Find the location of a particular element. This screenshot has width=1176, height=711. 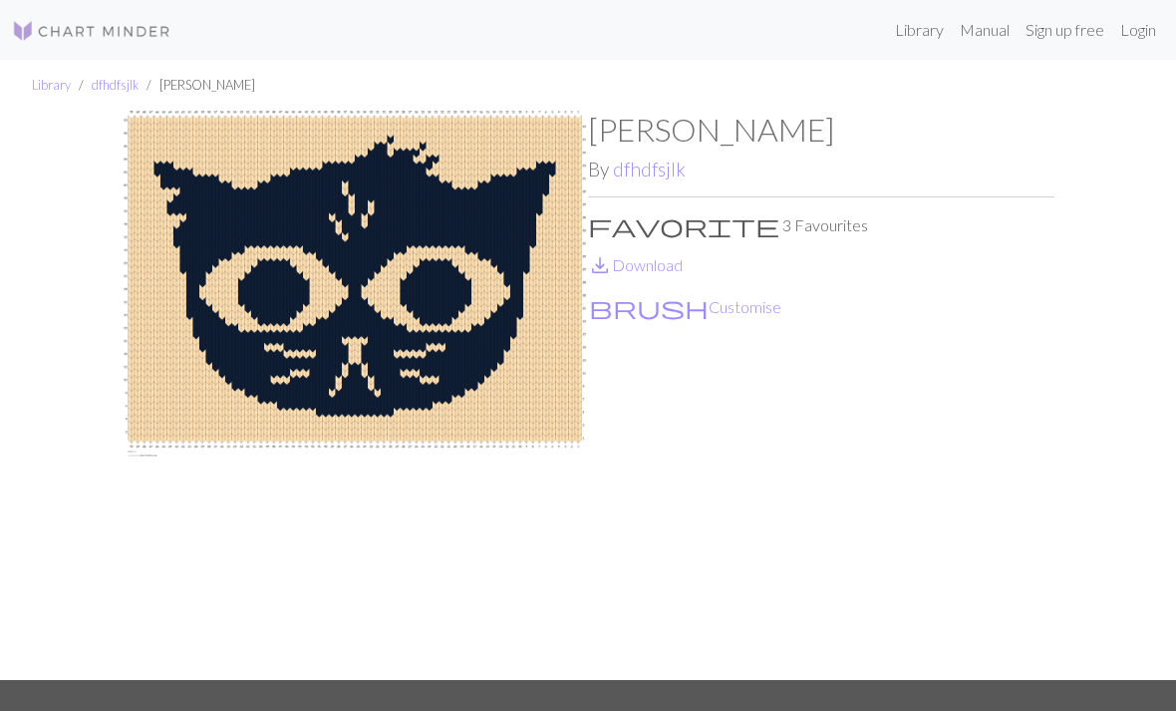

i: Favourite is located at coordinates (684, 225).